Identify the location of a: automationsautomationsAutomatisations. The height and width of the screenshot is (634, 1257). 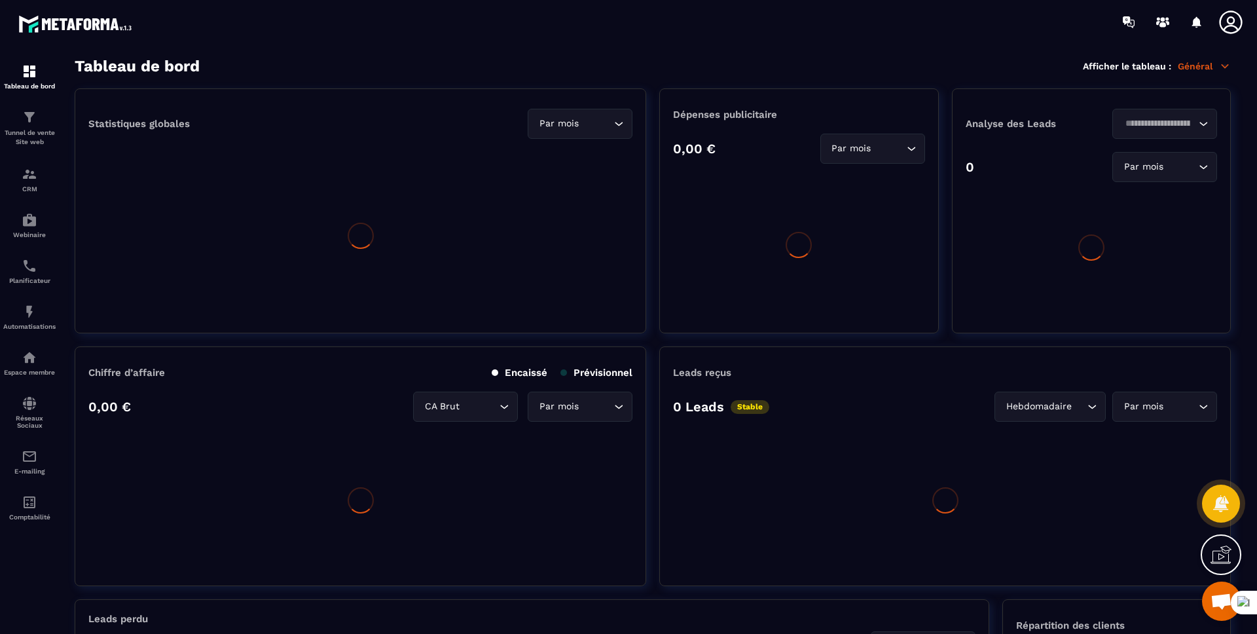
(29, 317).